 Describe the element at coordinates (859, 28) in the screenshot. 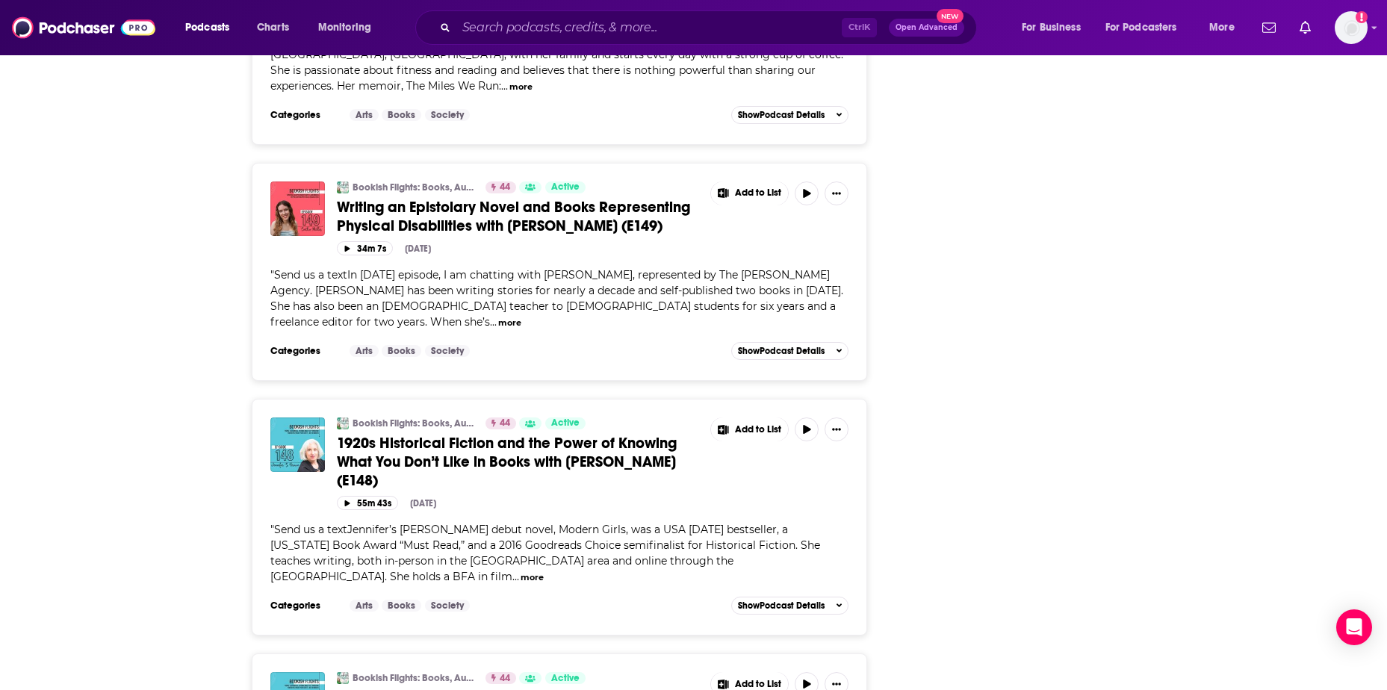

I see `span: Ctrl K` at that location.